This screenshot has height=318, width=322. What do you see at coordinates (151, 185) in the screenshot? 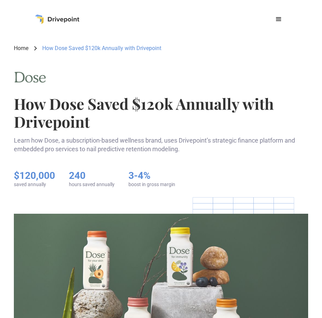
I see `div: boost in gross margin` at bounding box center [151, 185].